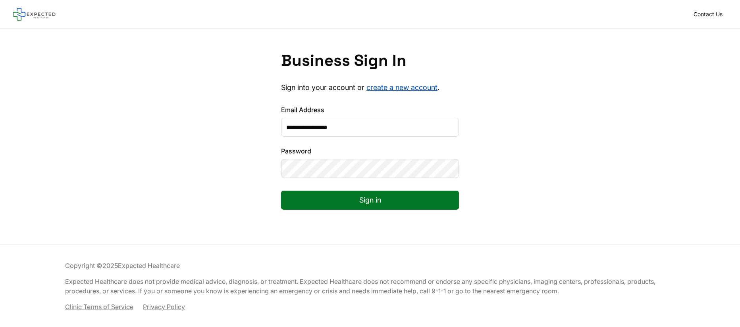 The width and height of the screenshot is (740, 327). What do you see at coordinates (707, 14) in the screenshot?
I see `a: Contact Us` at bounding box center [707, 14].